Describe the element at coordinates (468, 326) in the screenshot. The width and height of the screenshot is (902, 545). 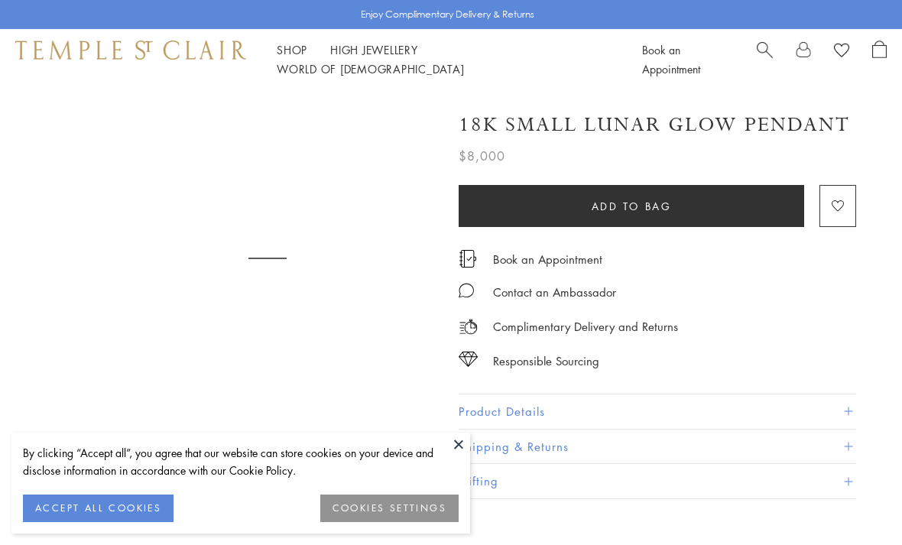
I see `img: icon_delivery.svg` at that location.